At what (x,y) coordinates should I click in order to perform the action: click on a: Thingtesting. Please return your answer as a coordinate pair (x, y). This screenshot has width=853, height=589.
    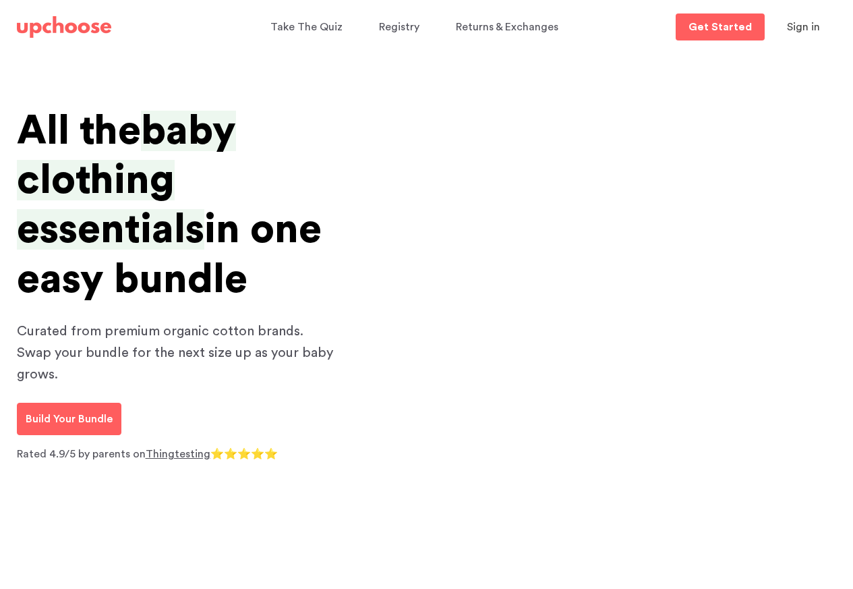
    Looking at the image, I should click on (178, 454).